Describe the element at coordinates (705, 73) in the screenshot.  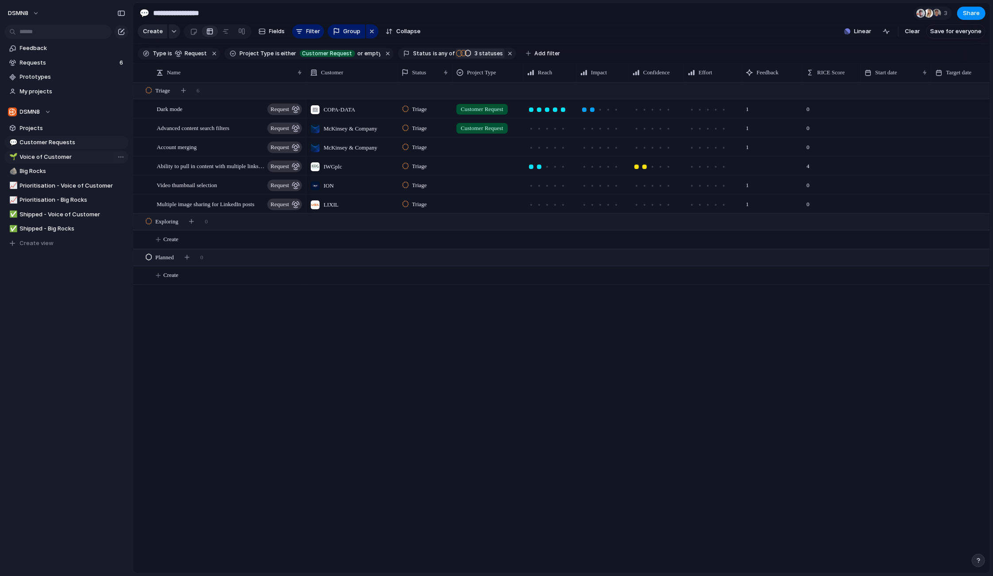
I see `span: Effort` at that location.